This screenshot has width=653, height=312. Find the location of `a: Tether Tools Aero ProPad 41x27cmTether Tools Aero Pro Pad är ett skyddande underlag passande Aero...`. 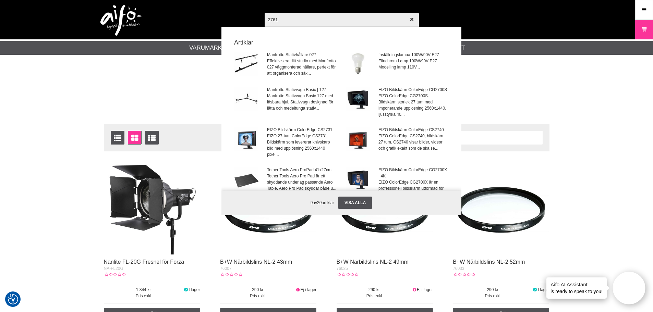

a: Tether Tools Aero ProPad 41x27cmTether Tools Aero Pro Pad är ett skyddande underlag passande Aero... is located at coordinates (286, 182).